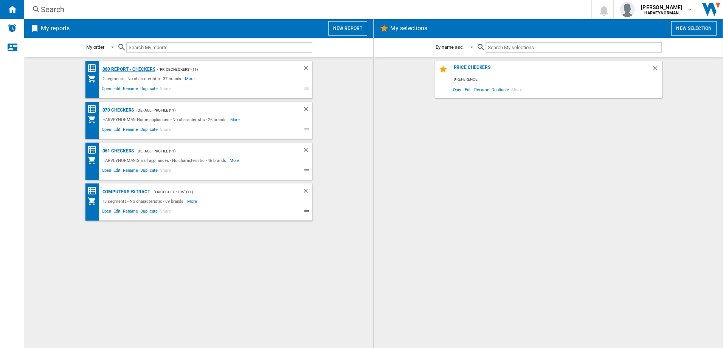 This screenshot has width=723, height=348. I want to click on input: Search My selections, so click(573, 47).